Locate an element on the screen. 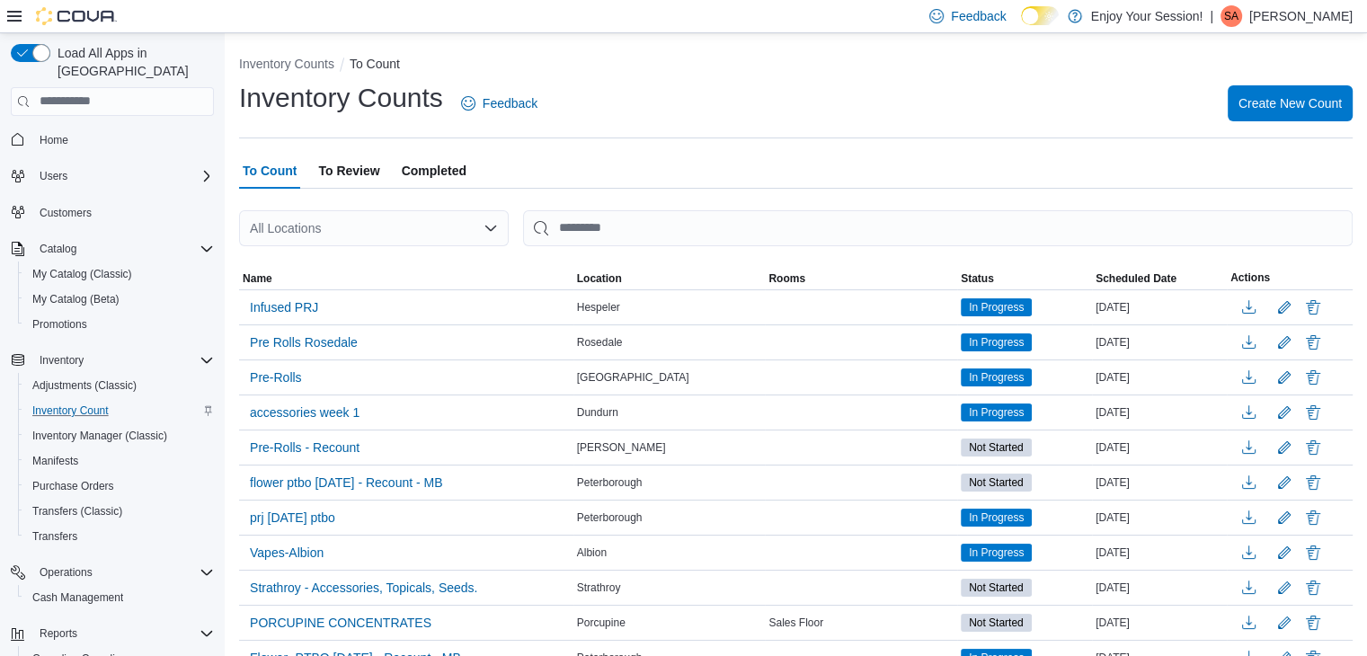  span: Pre-Rolls - Recount is located at coordinates (305, 448).